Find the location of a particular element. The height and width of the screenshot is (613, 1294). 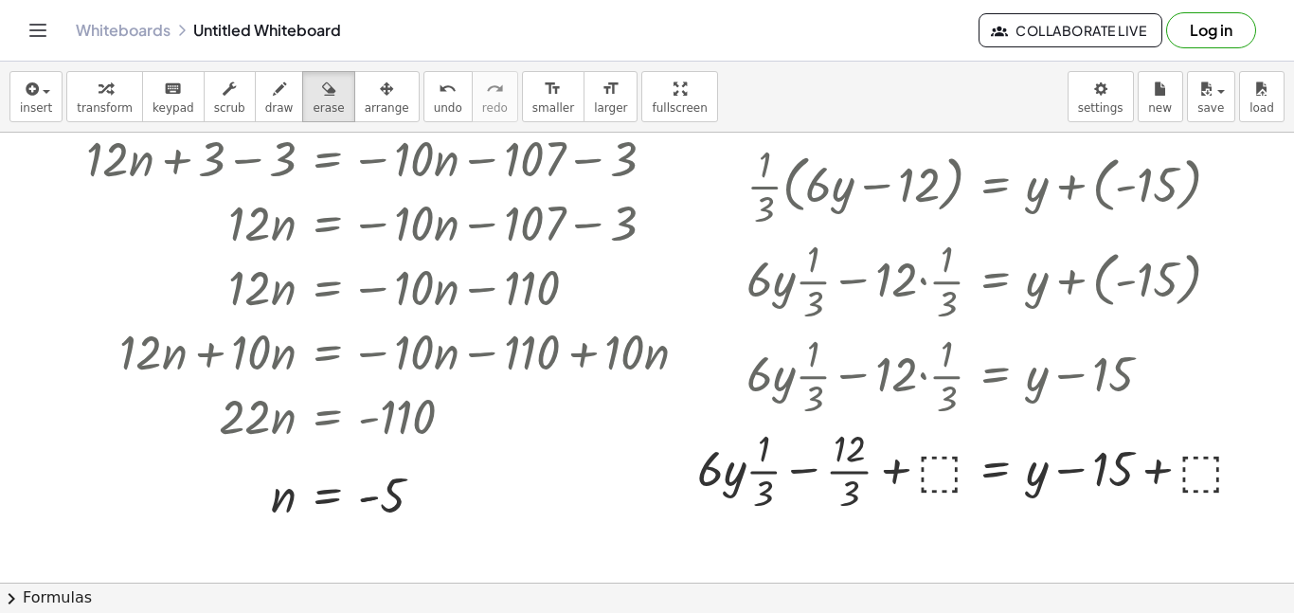

button: Log in is located at coordinates (1211, 30).